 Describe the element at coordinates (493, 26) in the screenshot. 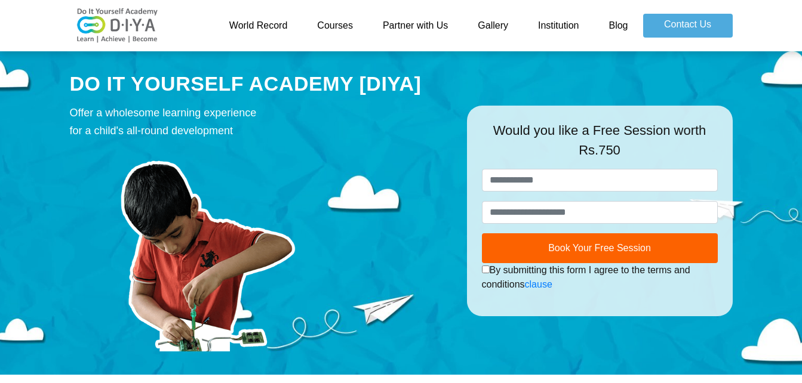

I see `a: Gallery` at that location.